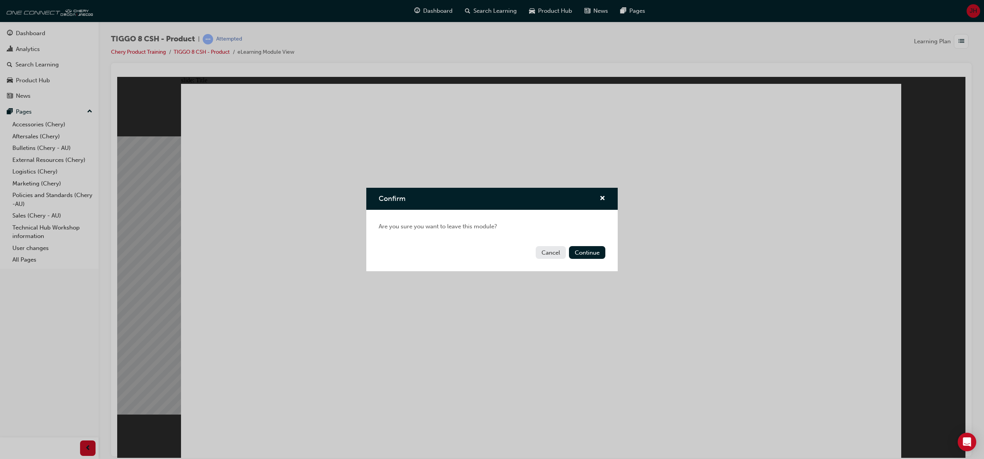 This screenshot has width=984, height=459. What do you see at coordinates (492, 227) in the screenshot?
I see `div: Are you sure you want to leave this module?` at bounding box center [492, 227].